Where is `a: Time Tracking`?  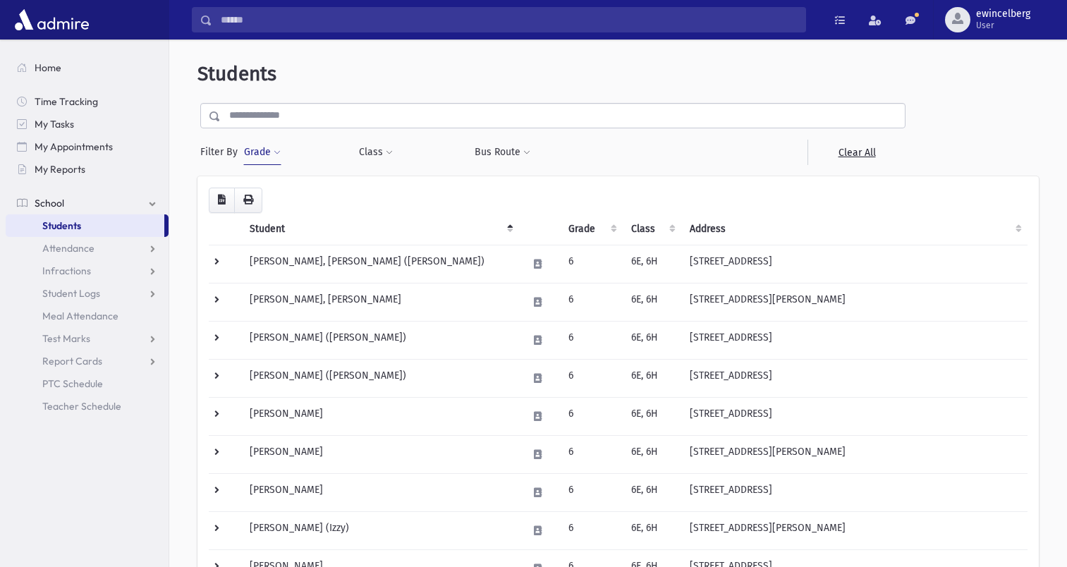
a: Time Tracking is located at coordinates (87, 102).